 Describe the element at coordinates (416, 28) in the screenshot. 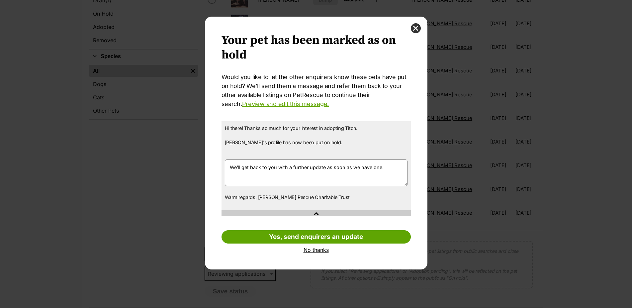

I see `button: close` at that location.